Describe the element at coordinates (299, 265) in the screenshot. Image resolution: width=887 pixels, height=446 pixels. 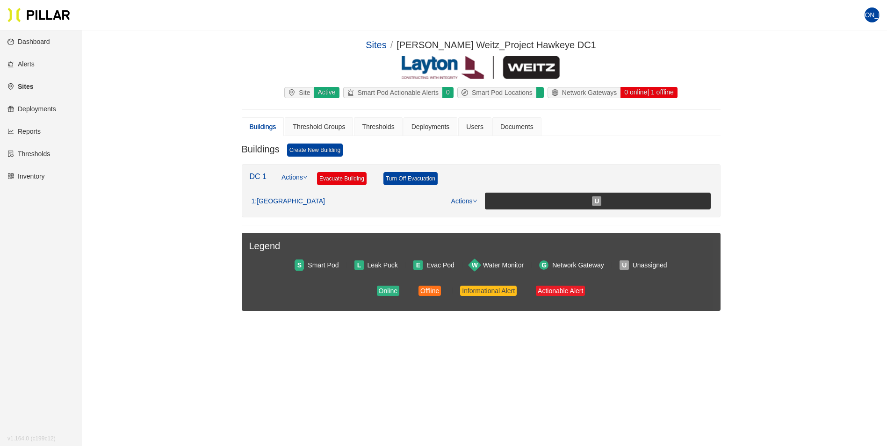
I see `span: S` at that location.